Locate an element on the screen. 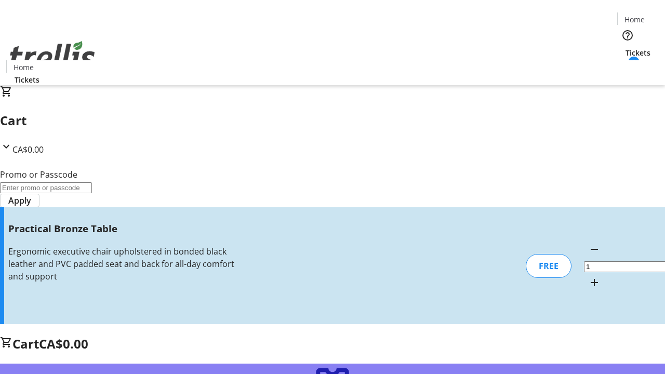 This screenshot has width=665, height=374. div: Ergonomic executive chair upholstered in bonded black leather and PVC padded seat and back for al... is located at coordinates (122, 264).